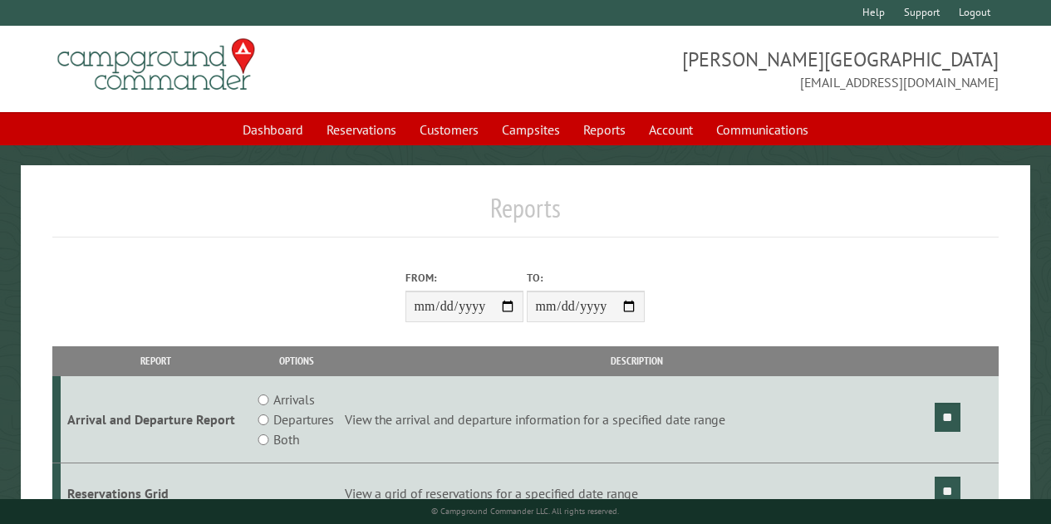  Describe the element at coordinates (362, 130) in the screenshot. I see `a: Reservations` at that location.